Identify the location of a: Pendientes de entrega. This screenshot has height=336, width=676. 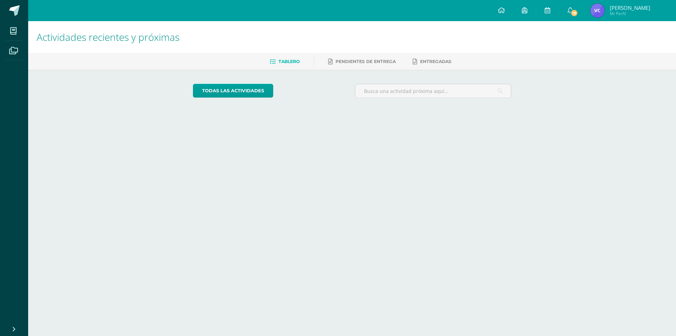
(362, 62).